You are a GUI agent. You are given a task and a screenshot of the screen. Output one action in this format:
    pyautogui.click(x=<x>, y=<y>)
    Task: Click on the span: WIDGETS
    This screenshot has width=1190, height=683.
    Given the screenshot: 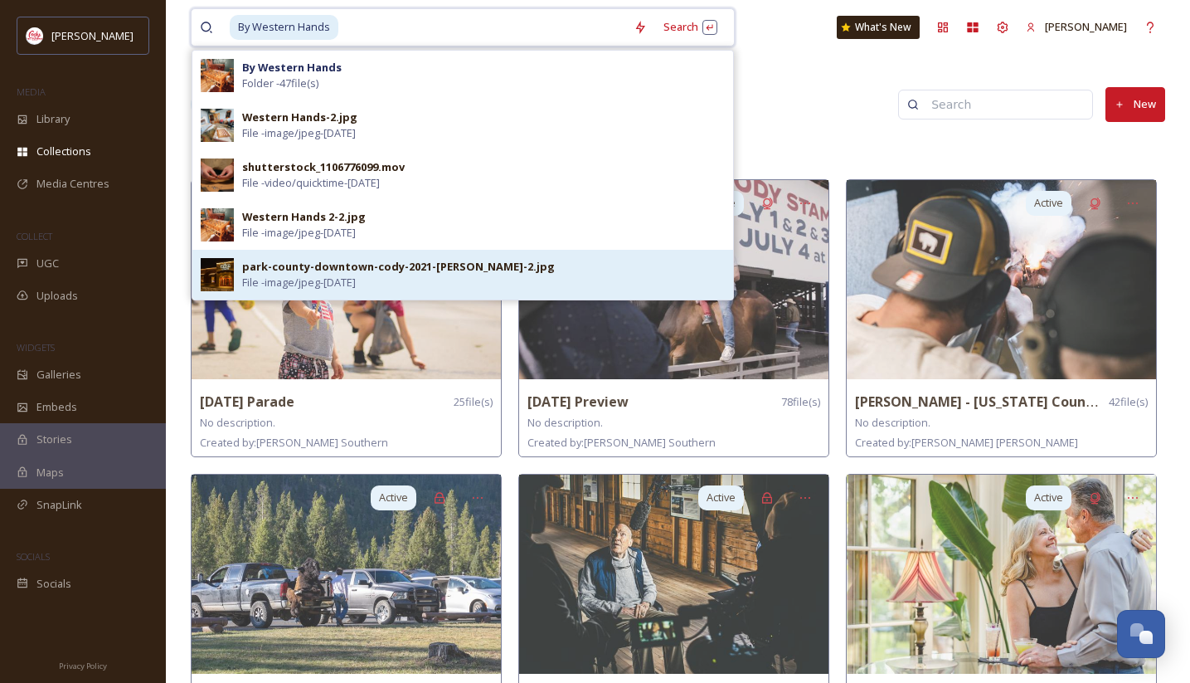 What is the action you would take?
    pyautogui.click(x=36, y=347)
    